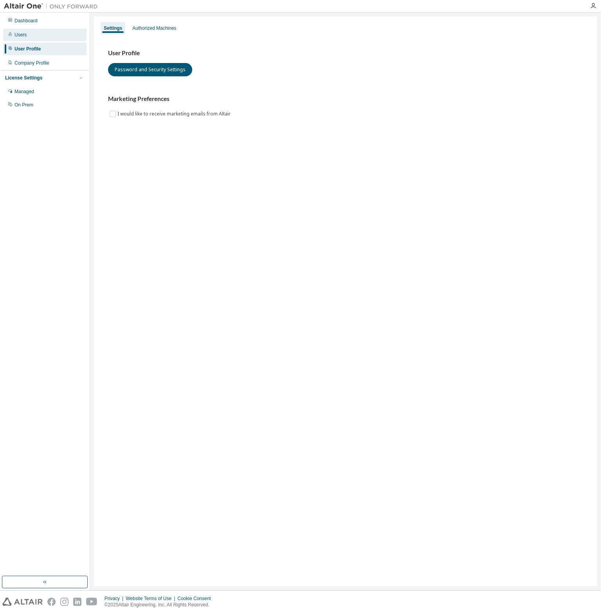 The image size is (601, 613). I want to click on img: instagram.svg, so click(64, 602).